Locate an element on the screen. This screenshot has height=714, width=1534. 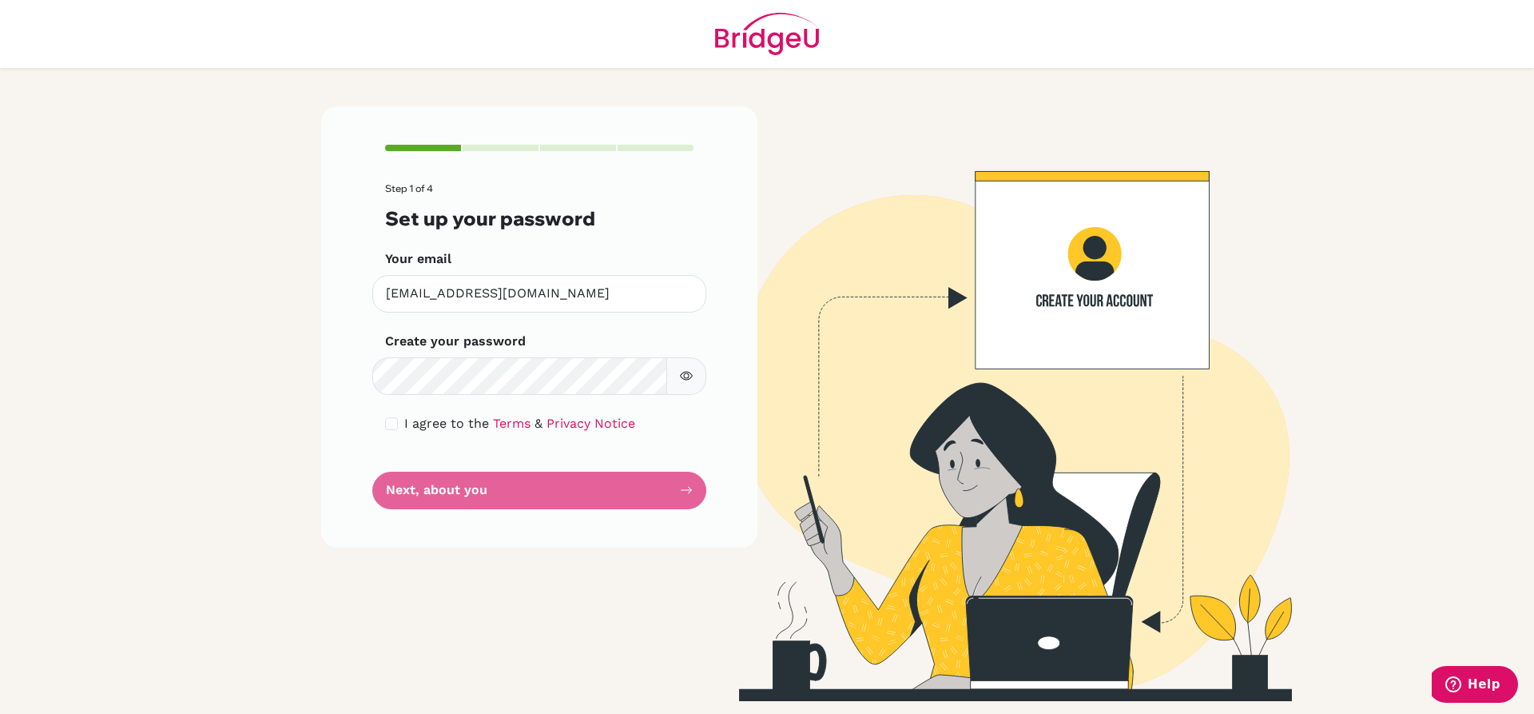
label: Create your password is located at coordinates (456, 341).